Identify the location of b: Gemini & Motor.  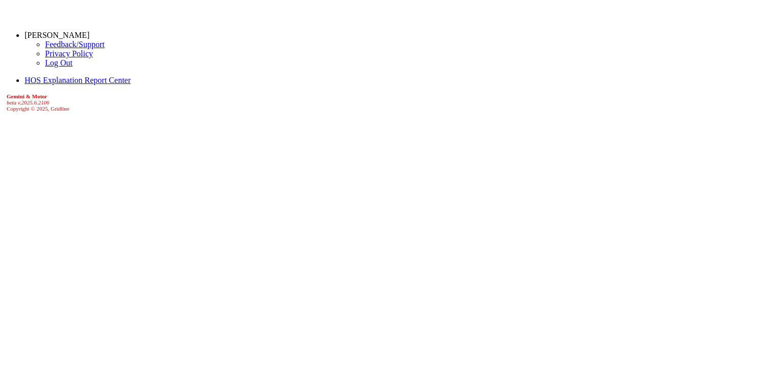
(27, 96).